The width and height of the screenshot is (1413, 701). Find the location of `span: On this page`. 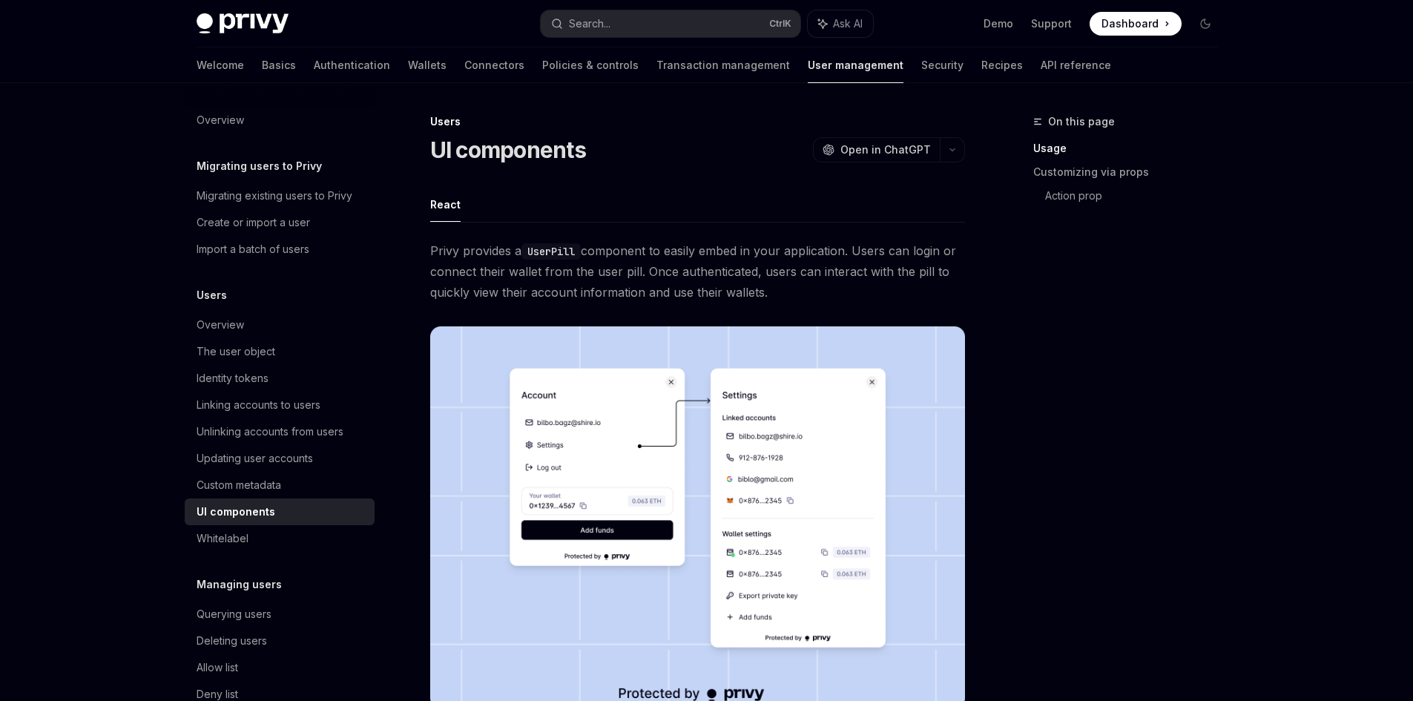

span: On this page is located at coordinates (1081, 122).